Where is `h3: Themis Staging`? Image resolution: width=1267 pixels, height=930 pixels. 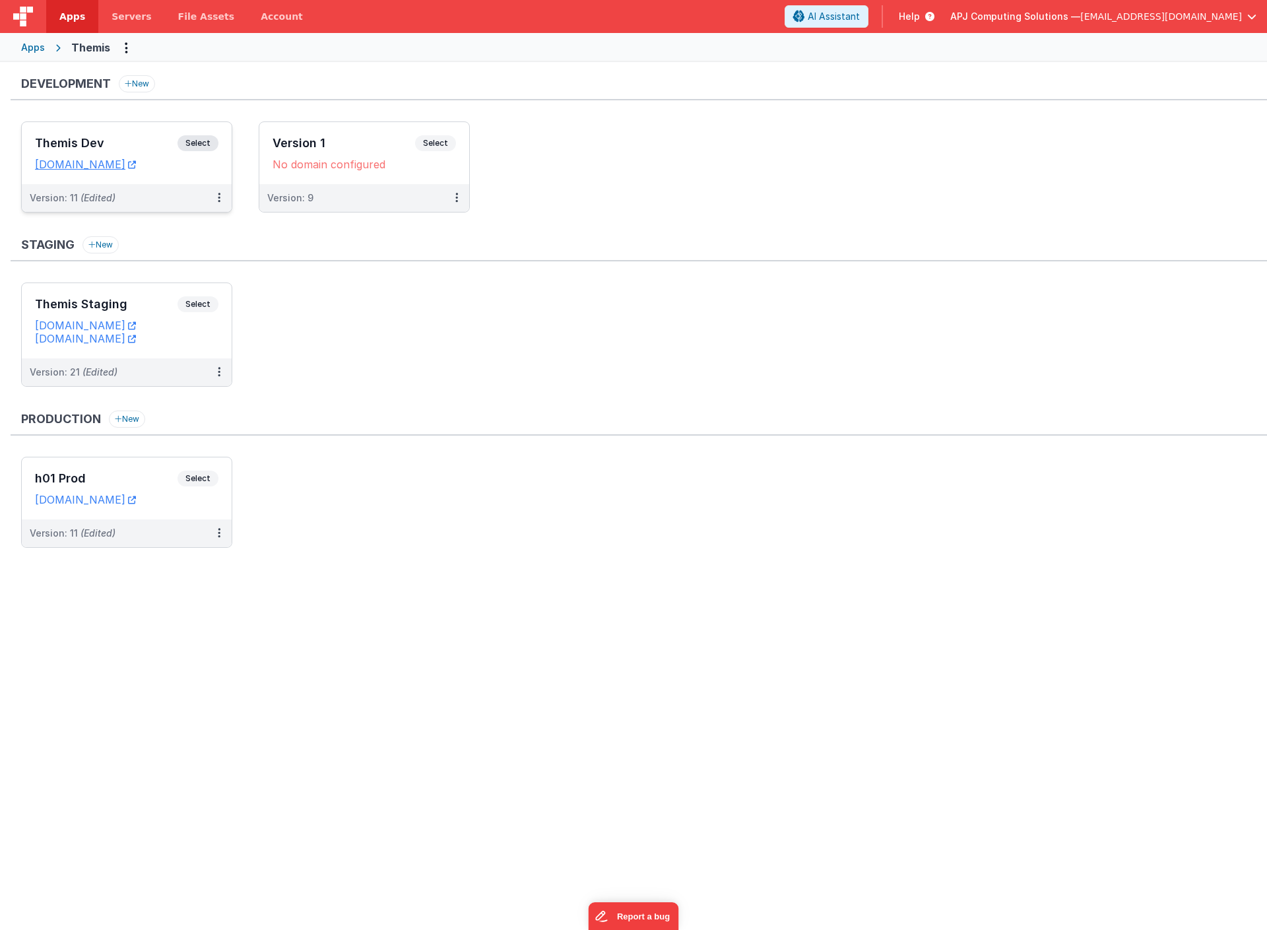 h3: Themis Staging is located at coordinates (106, 304).